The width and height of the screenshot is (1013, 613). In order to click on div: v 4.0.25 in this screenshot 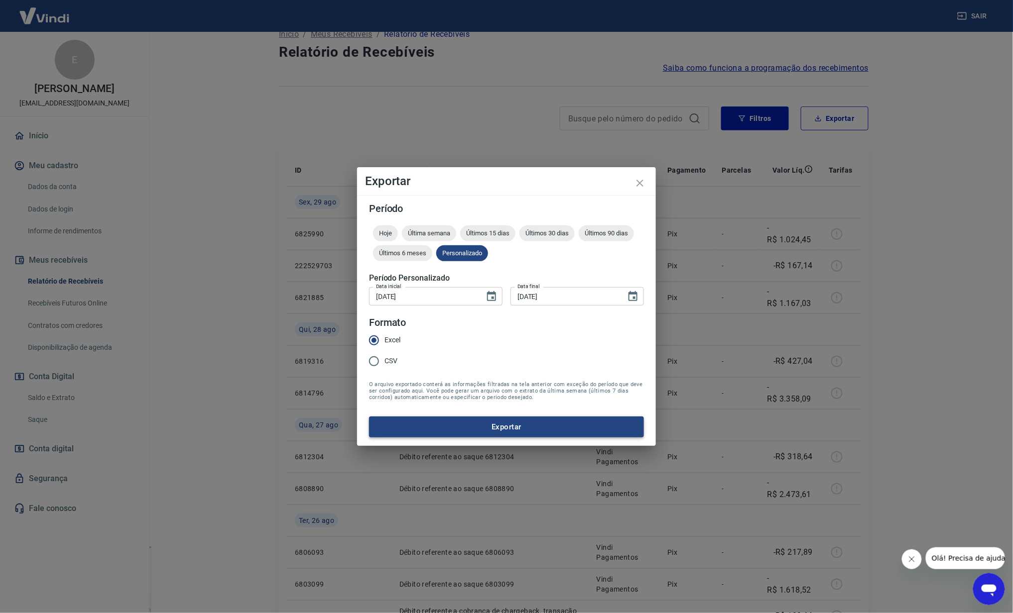, I will do `click(38, 20)`.